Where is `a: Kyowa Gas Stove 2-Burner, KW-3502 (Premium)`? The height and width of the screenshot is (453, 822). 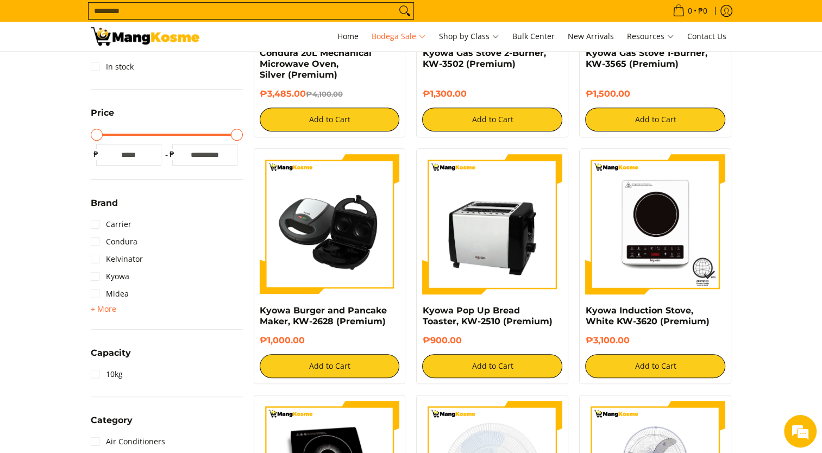
a: Kyowa Gas Stove 2-Burner, KW-3502 (Premium) is located at coordinates (484, 58).